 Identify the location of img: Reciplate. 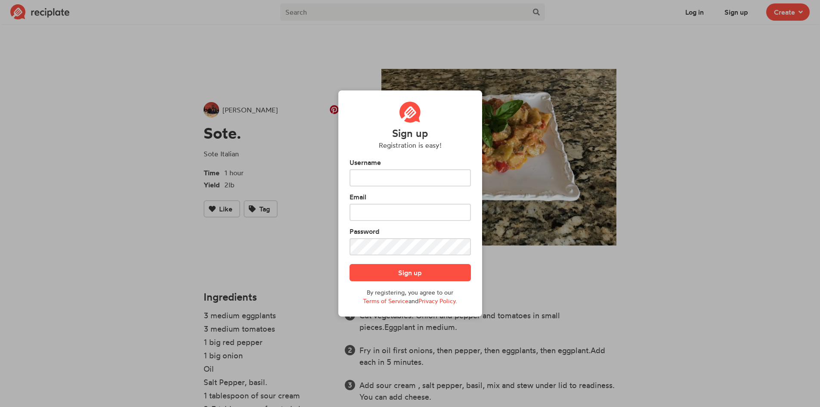
(410, 112).